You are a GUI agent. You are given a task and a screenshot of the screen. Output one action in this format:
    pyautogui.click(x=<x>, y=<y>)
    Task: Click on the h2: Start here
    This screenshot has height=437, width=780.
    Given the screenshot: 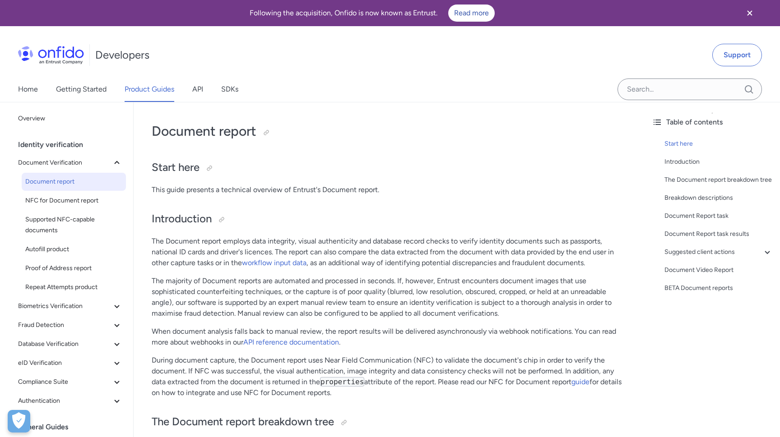 What is the action you would take?
    pyautogui.click(x=389, y=168)
    